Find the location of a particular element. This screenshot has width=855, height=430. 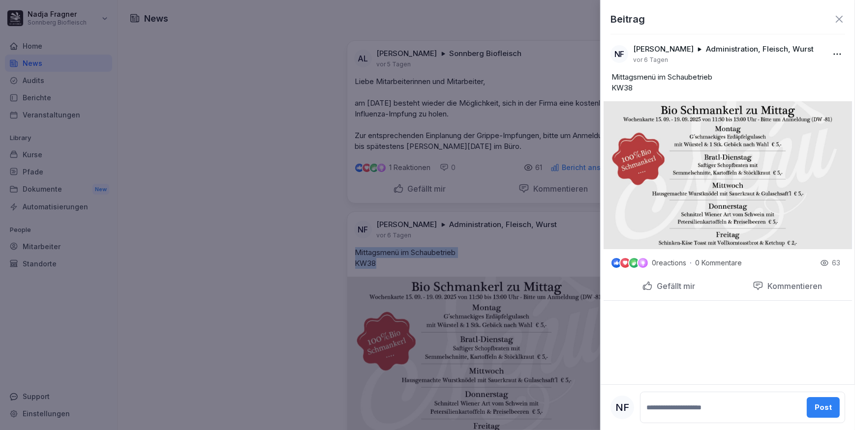

div: Post is located at coordinates (823, 408).